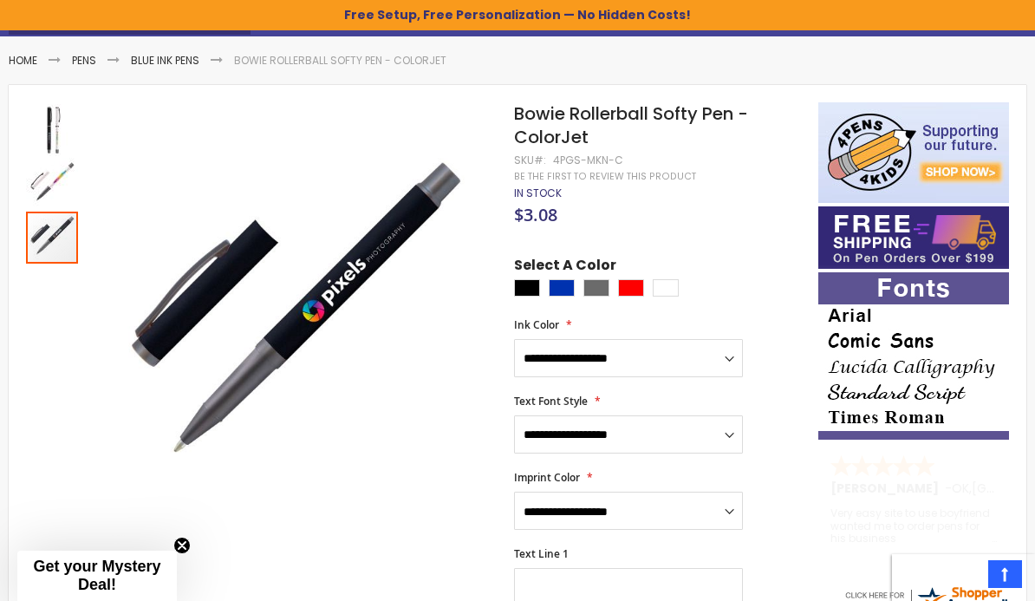  I want to click on div: White, so click(666, 288).